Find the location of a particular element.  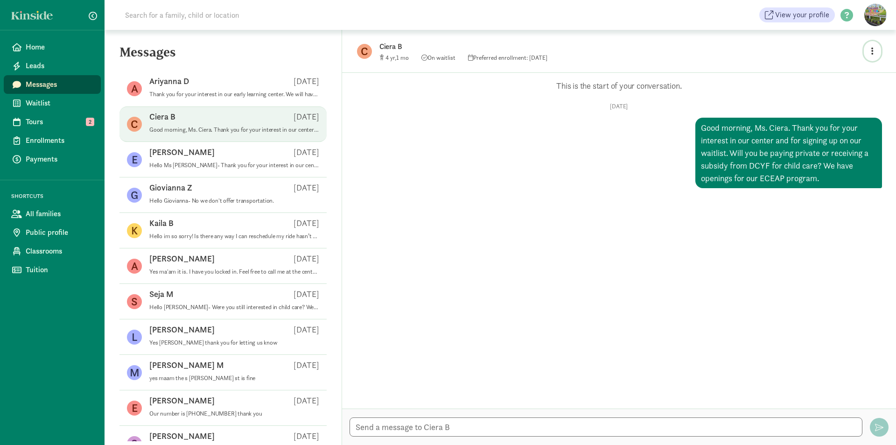

a: Tuition is located at coordinates (52, 270).